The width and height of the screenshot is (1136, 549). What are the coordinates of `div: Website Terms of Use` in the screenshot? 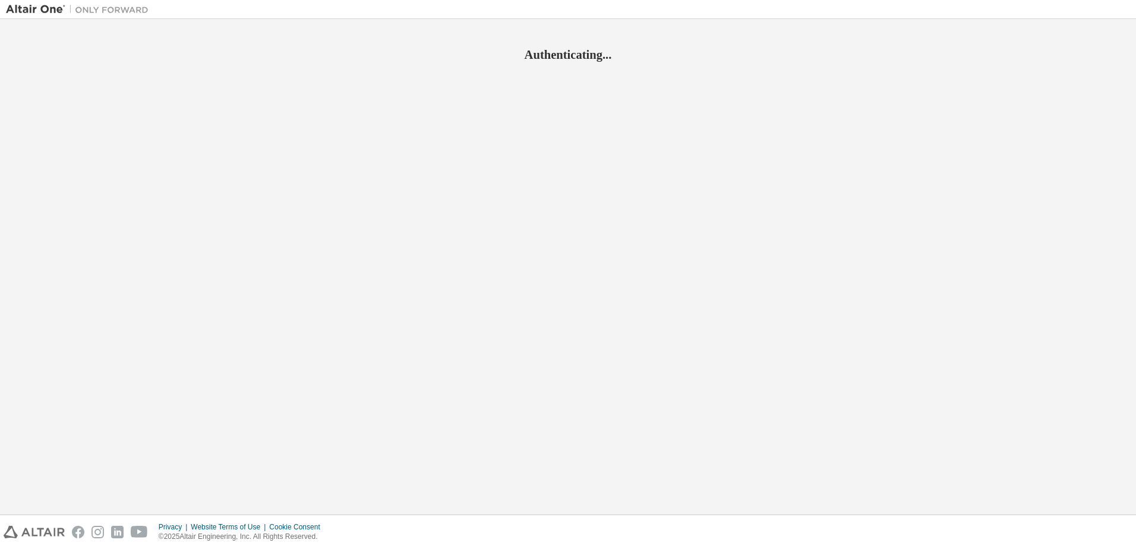 It's located at (230, 527).